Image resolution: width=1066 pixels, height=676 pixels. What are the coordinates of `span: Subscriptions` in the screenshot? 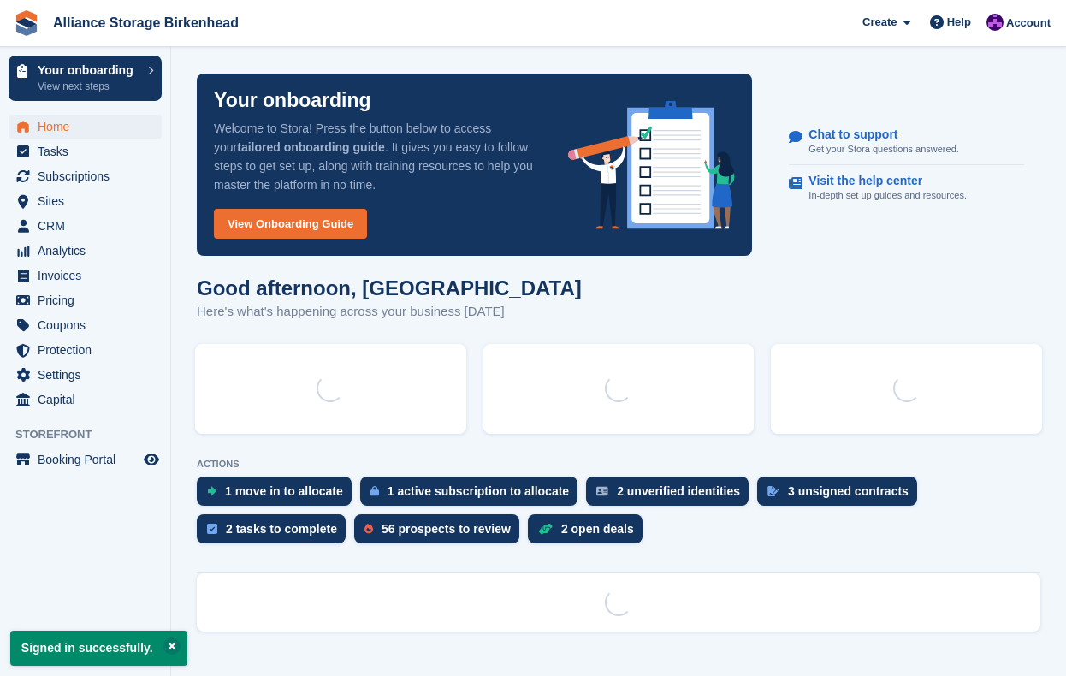 It's located at (89, 176).